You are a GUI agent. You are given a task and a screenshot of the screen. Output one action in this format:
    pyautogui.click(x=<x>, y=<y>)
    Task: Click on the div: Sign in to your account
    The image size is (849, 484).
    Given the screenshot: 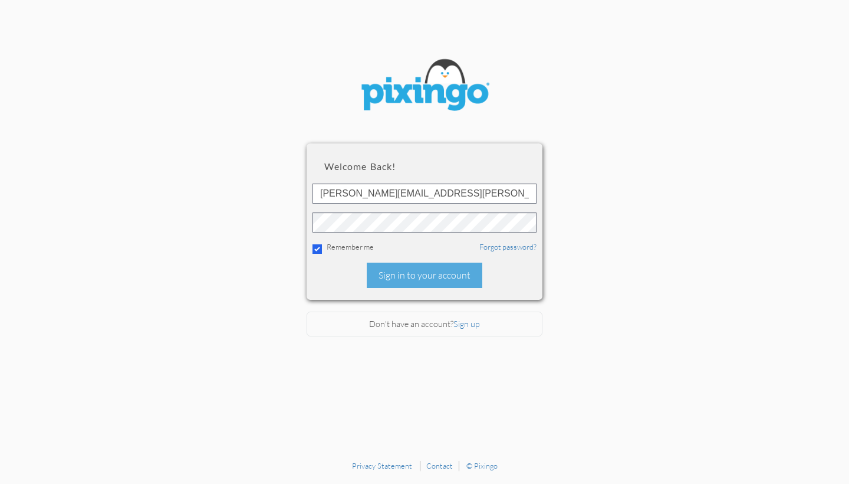 What is the action you would take?
    pyautogui.click(x=425, y=275)
    